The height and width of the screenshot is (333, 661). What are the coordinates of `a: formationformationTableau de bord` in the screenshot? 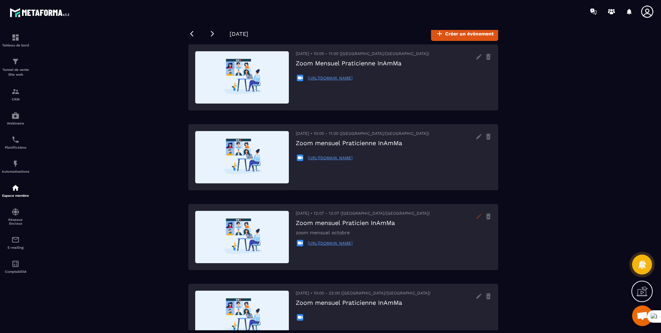 It's located at (15, 40).